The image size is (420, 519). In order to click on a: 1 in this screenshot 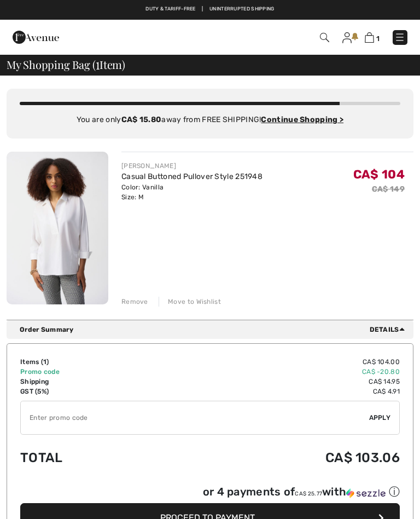, I will do `click(372, 37)`.